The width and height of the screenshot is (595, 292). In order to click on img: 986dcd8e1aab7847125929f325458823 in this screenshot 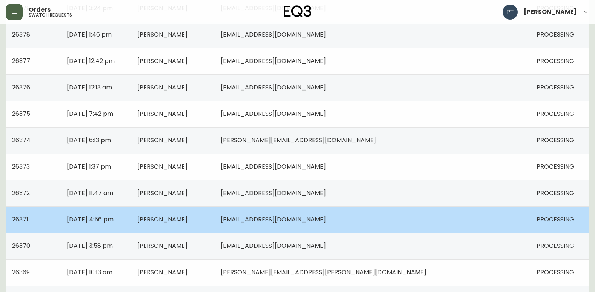, I will do `click(510, 12)`.